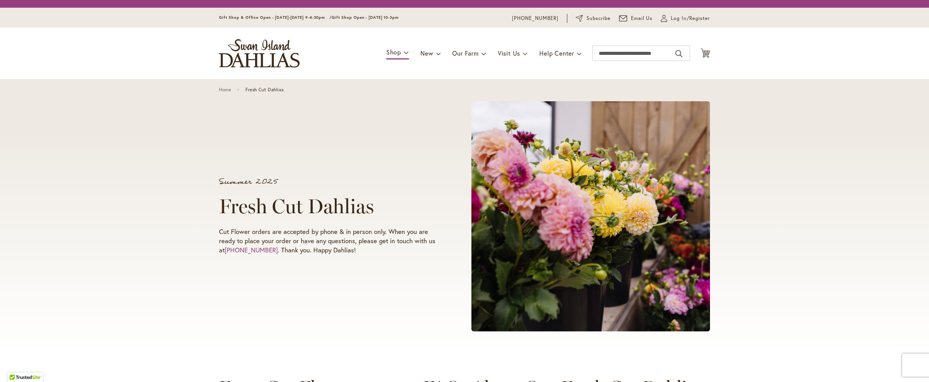 This screenshot has width=929, height=382. I want to click on a: Subscribe, so click(593, 18).